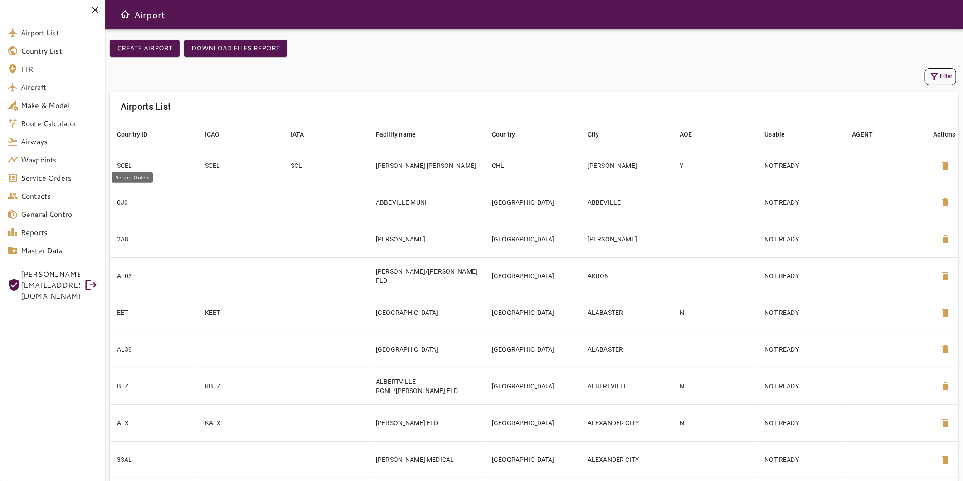  What do you see at coordinates (59, 160) in the screenshot?
I see `span: Waypoints` at bounding box center [59, 160].